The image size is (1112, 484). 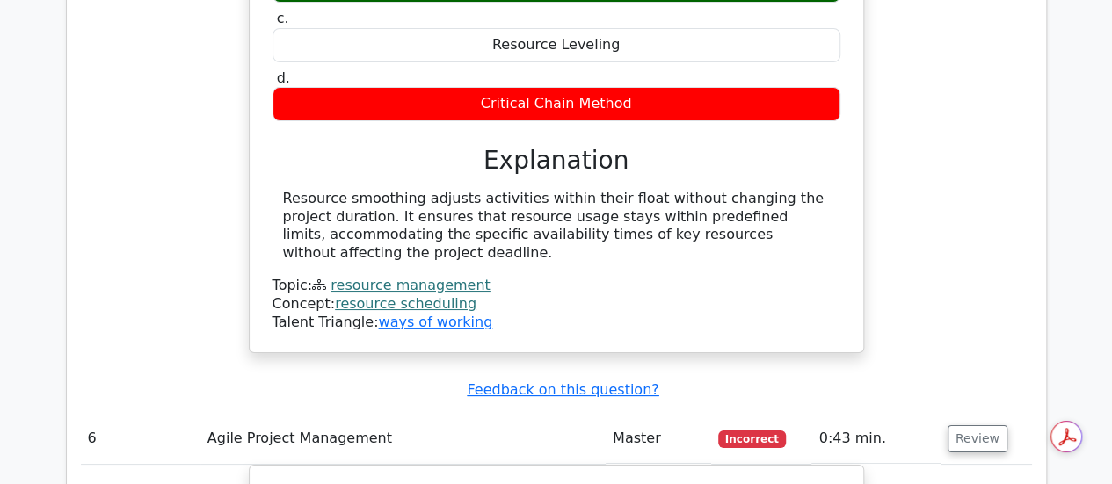 What do you see at coordinates (977, 438) in the screenshot?
I see `button: Review` at bounding box center [977, 438].